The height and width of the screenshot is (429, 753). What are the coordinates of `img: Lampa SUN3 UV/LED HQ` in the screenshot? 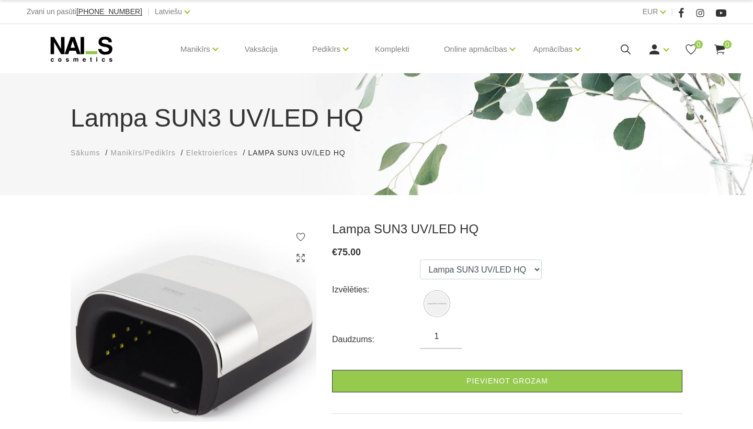 It's located at (436, 303).